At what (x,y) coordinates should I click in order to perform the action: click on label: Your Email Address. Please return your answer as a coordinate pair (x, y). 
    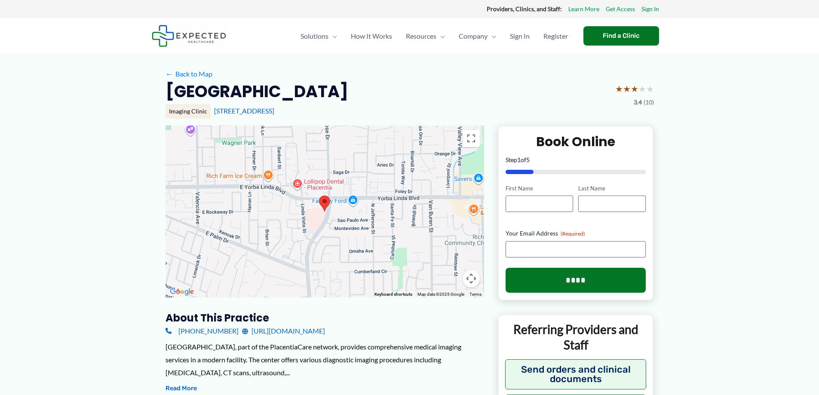
    Looking at the image, I should click on (575, 233).